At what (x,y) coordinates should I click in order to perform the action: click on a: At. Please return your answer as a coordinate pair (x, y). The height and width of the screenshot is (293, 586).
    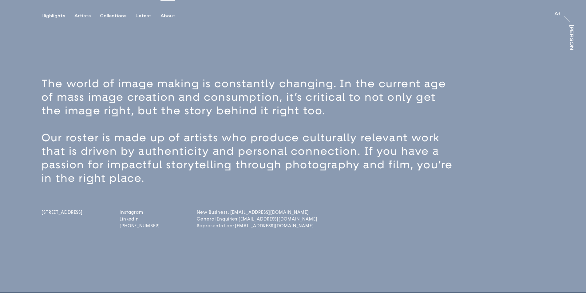
    Looking at the image, I should click on (557, 15).